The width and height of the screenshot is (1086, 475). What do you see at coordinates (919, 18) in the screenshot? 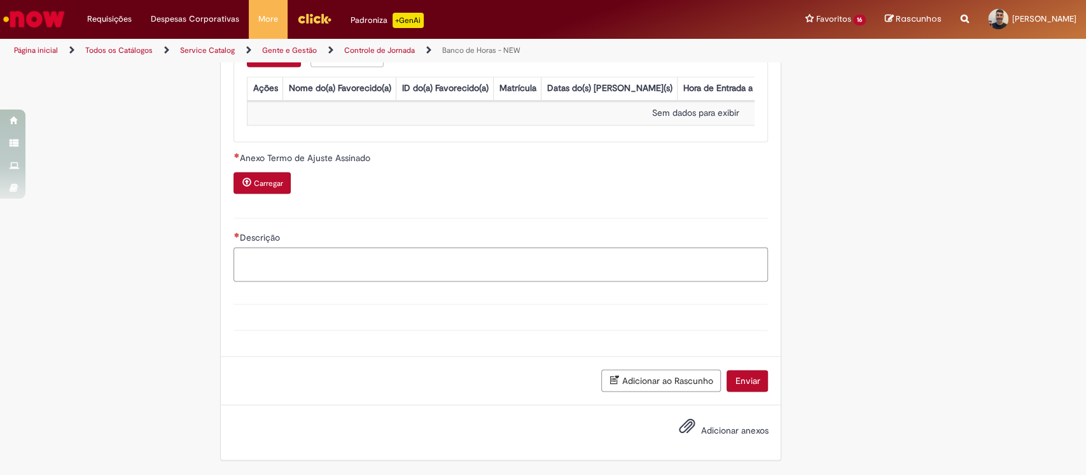
I see `span: Rascunhos` at bounding box center [919, 18].